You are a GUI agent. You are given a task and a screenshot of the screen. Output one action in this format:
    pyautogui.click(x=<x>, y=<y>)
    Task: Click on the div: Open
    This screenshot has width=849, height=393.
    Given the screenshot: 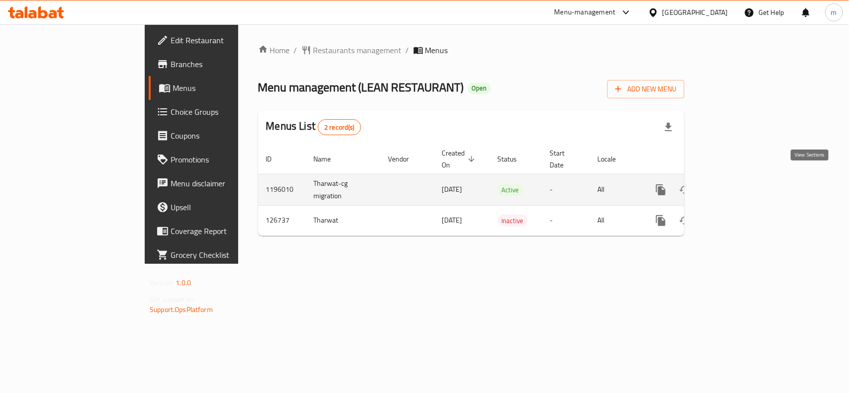 What is the action you would take?
    pyautogui.click(x=479, y=89)
    